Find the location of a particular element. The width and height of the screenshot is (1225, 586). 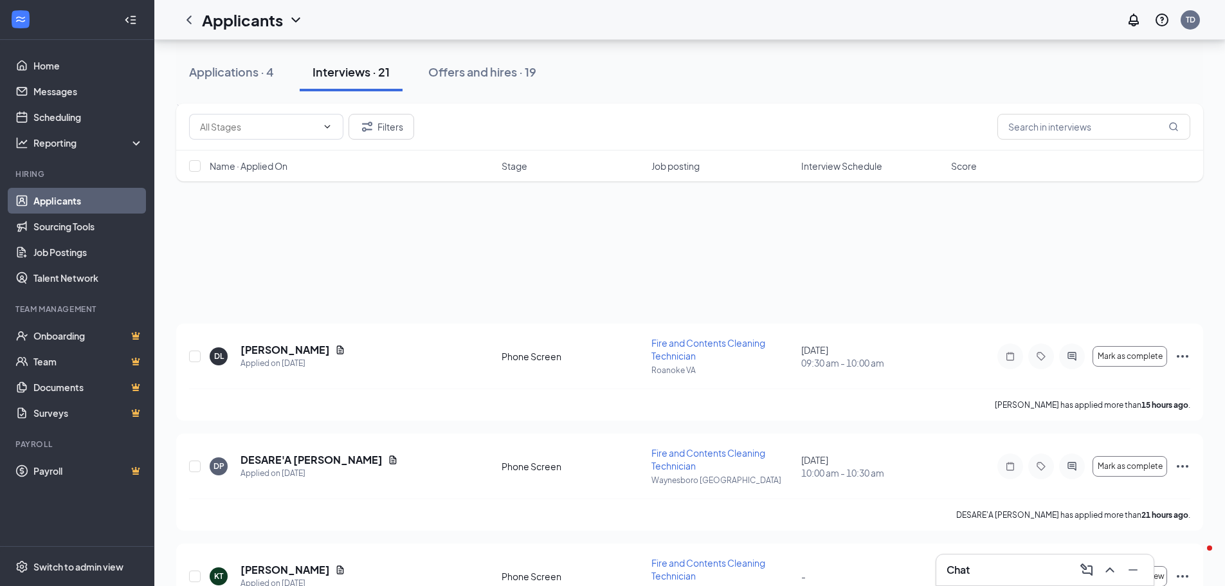

svg: ComposeMessage is located at coordinates (1087, 570).